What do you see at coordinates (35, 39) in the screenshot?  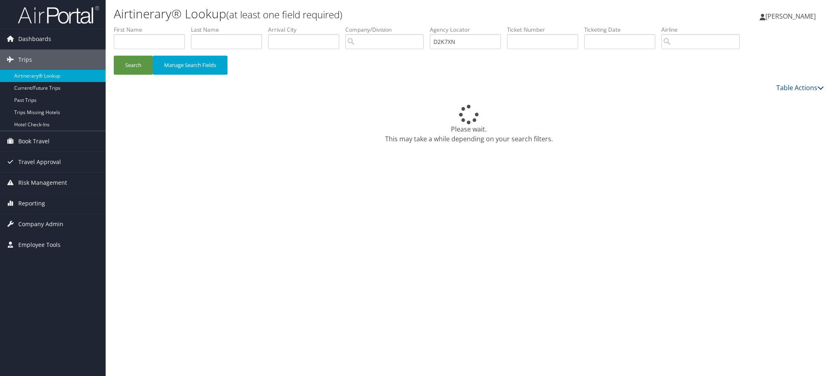 I see `span: Dashboards` at bounding box center [35, 39].